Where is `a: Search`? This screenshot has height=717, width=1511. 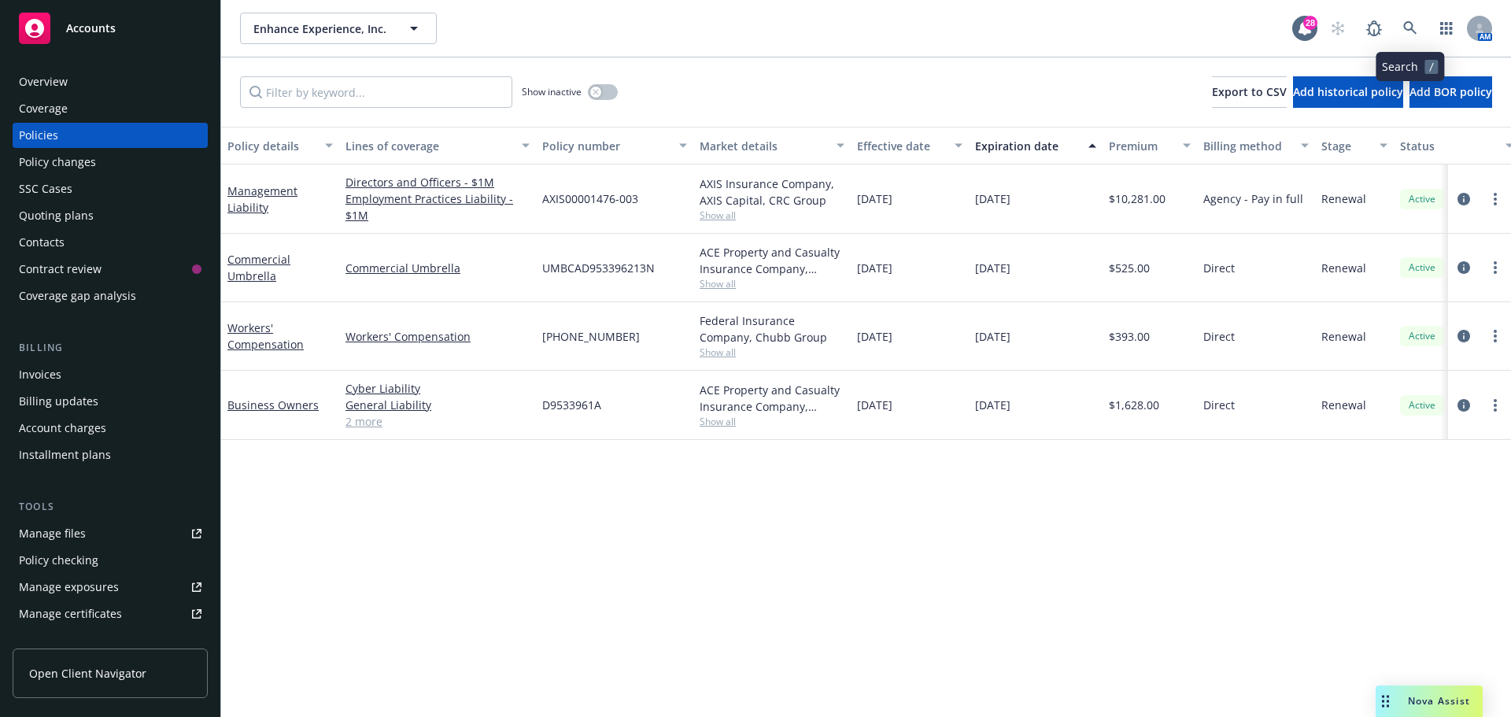
a: Search is located at coordinates (1410, 28).